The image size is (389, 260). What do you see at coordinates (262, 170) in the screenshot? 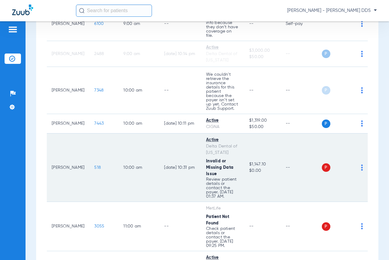
I see `span: $0.00` at bounding box center [262, 170].